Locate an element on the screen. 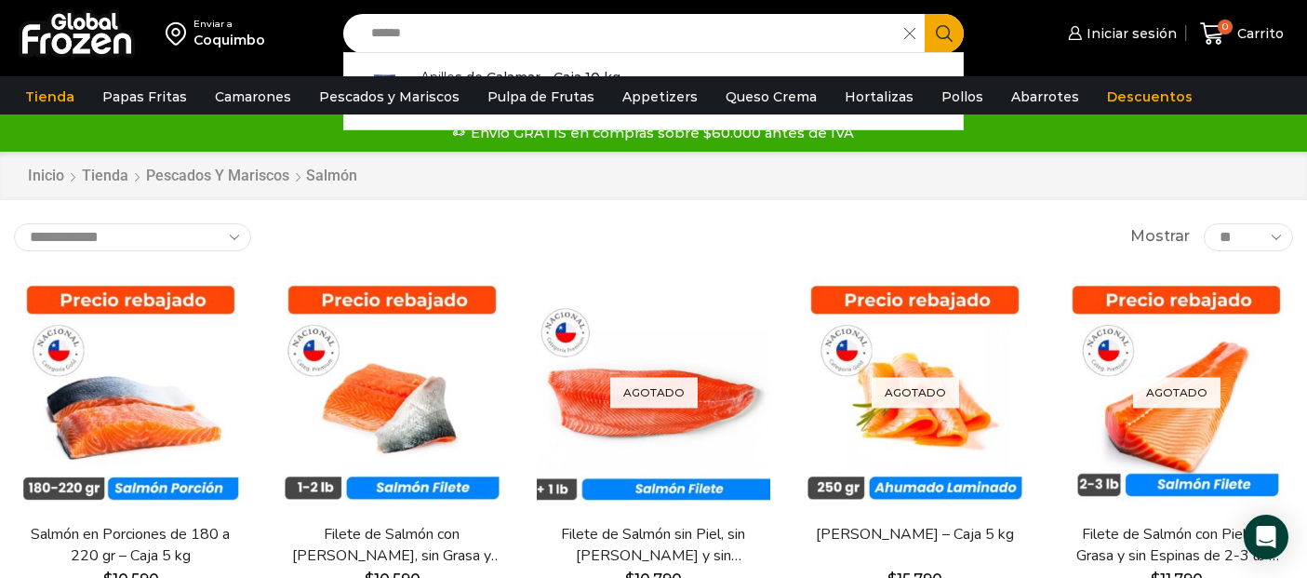  button: Search button is located at coordinates (944, 33).